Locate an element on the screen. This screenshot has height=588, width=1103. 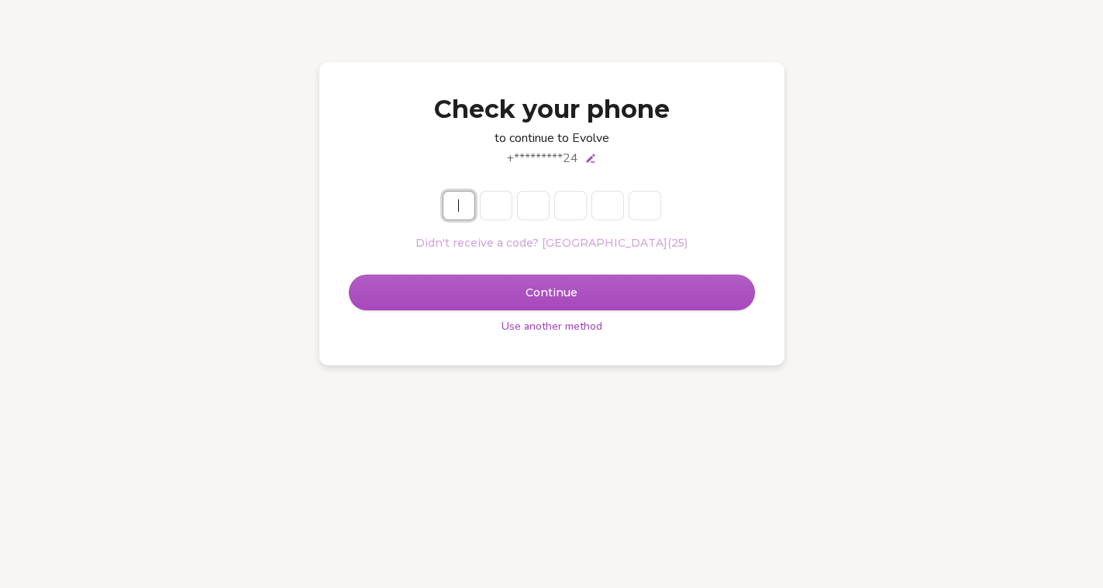
a: Use another method is located at coordinates (552, 326).